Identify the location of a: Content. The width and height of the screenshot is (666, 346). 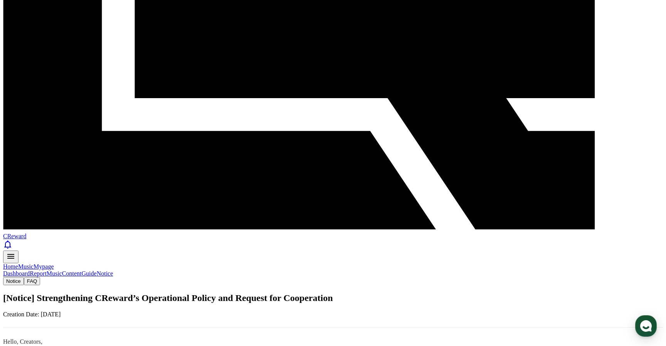
(72, 273).